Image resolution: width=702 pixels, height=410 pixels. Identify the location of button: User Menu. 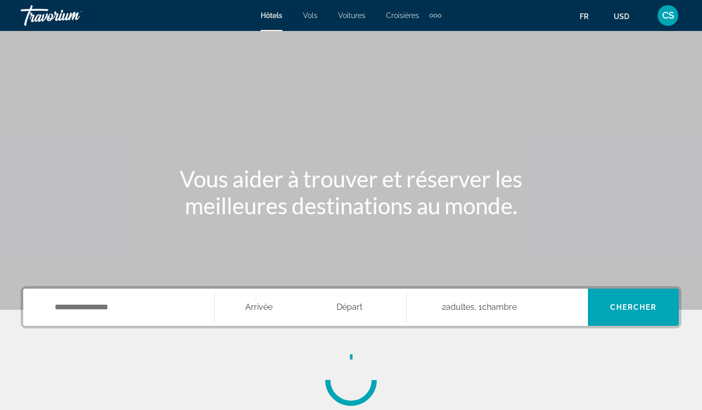
(668, 15).